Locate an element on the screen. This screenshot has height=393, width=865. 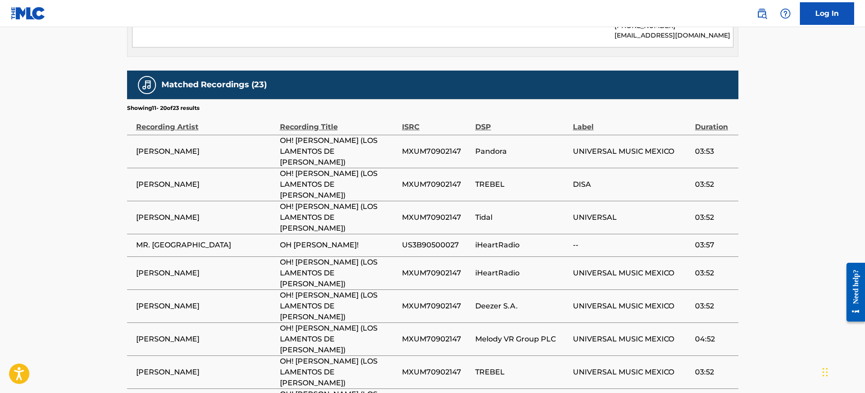
span: 04:52 is located at coordinates (714, 339).